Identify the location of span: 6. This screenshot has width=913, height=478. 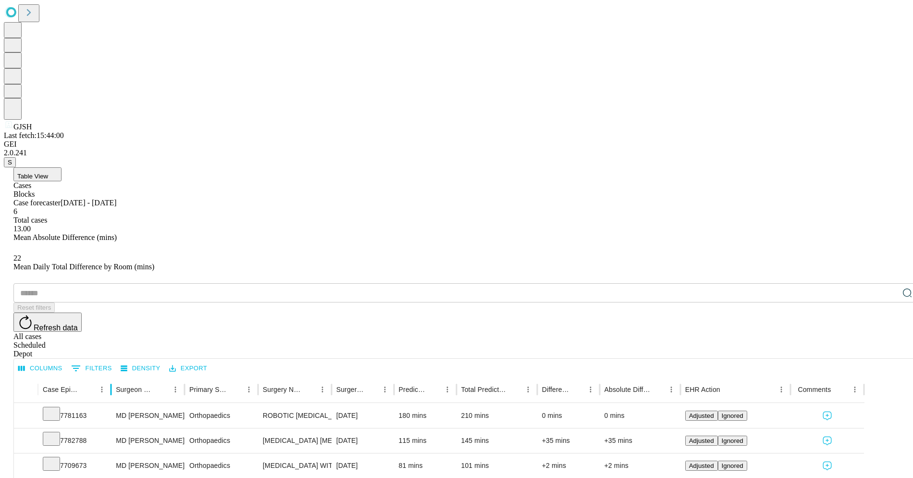
(15, 211).